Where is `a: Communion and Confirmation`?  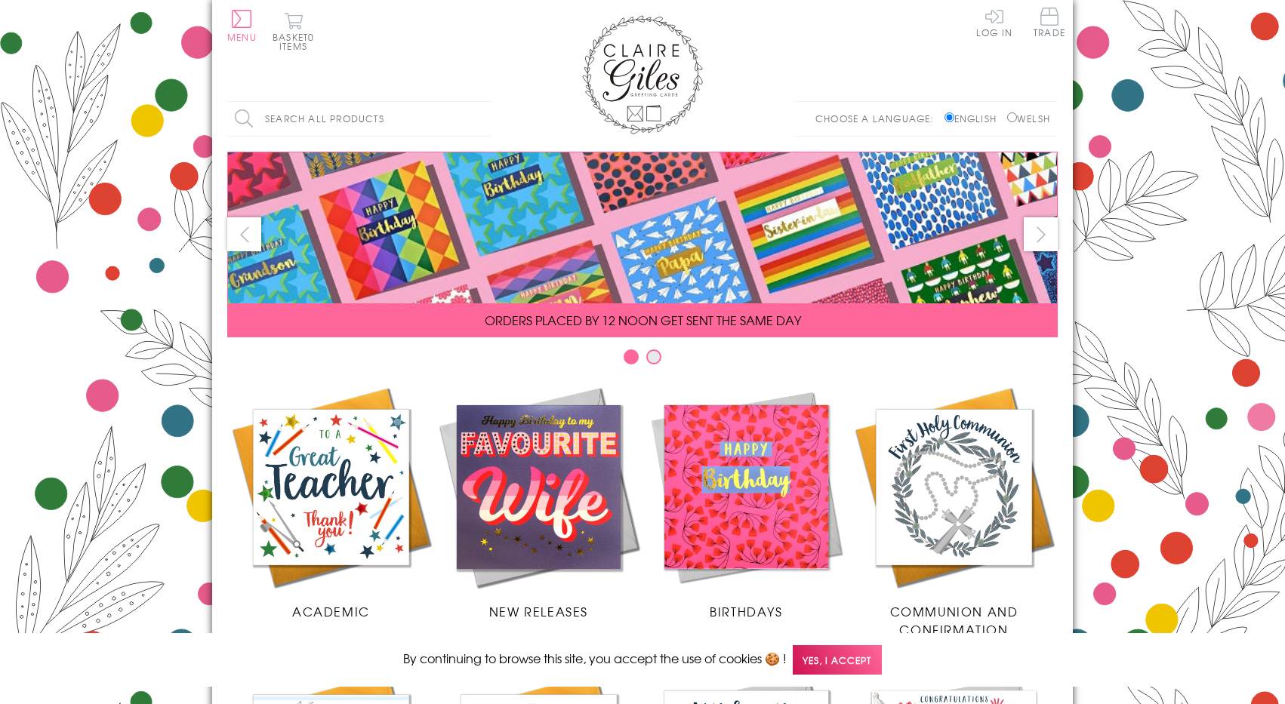
a: Communion and Confirmation is located at coordinates (953, 511).